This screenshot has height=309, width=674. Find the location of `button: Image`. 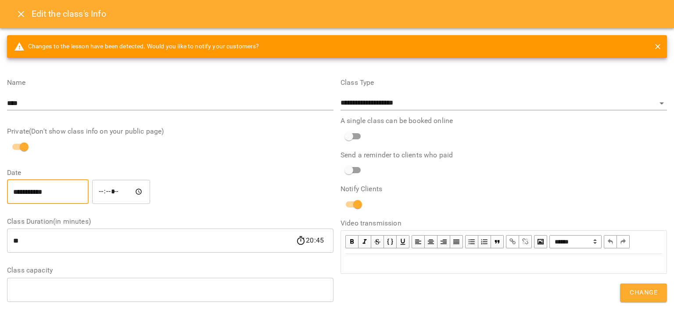

button: Image is located at coordinates (541, 241).